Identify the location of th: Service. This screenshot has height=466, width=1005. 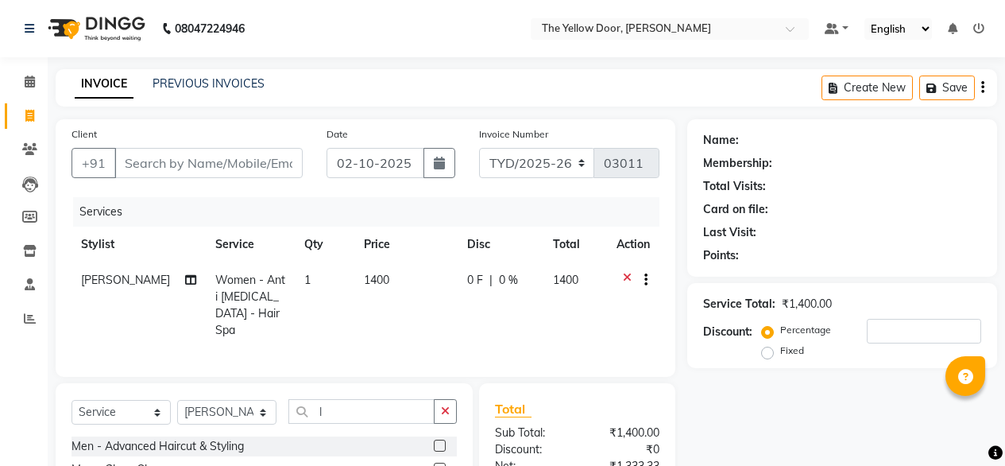
(250, 244).